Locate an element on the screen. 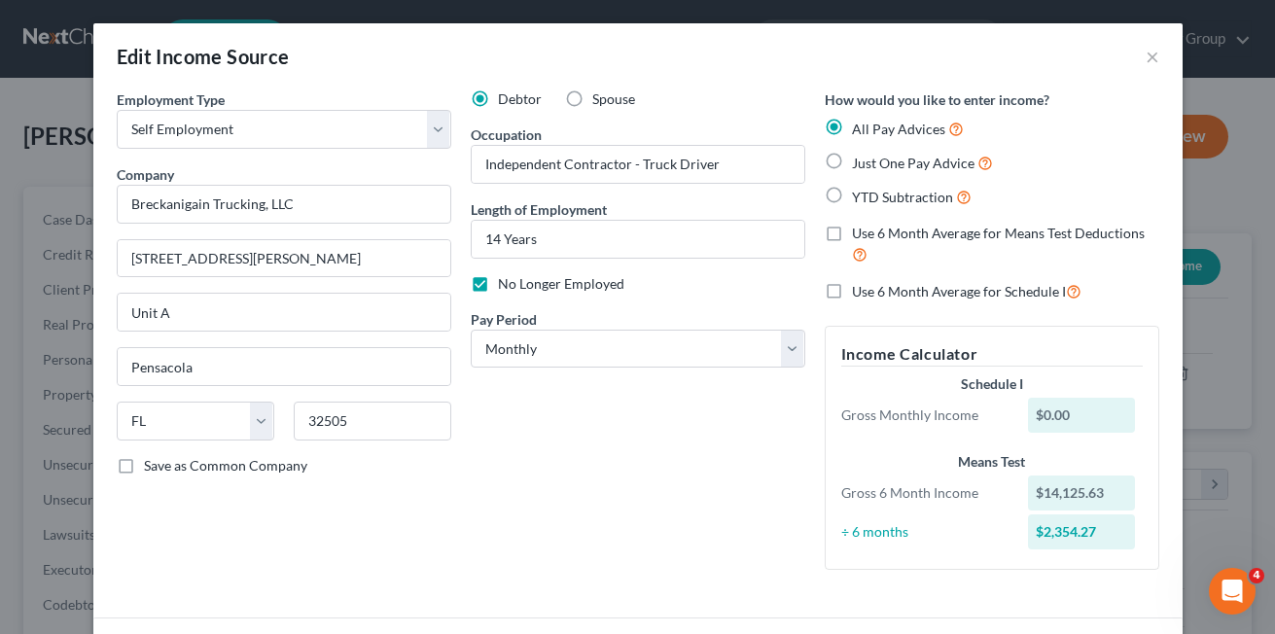 The width and height of the screenshot is (1275, 634). div: Means Test is located at coordinates (992, 462).